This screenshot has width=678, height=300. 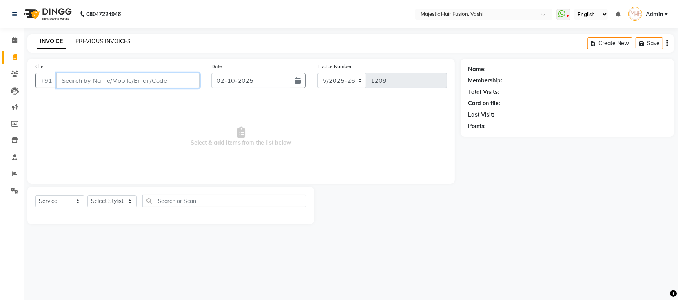 I want to click on a: PREVIOUS INVOICES, so click(x=103, y=41).